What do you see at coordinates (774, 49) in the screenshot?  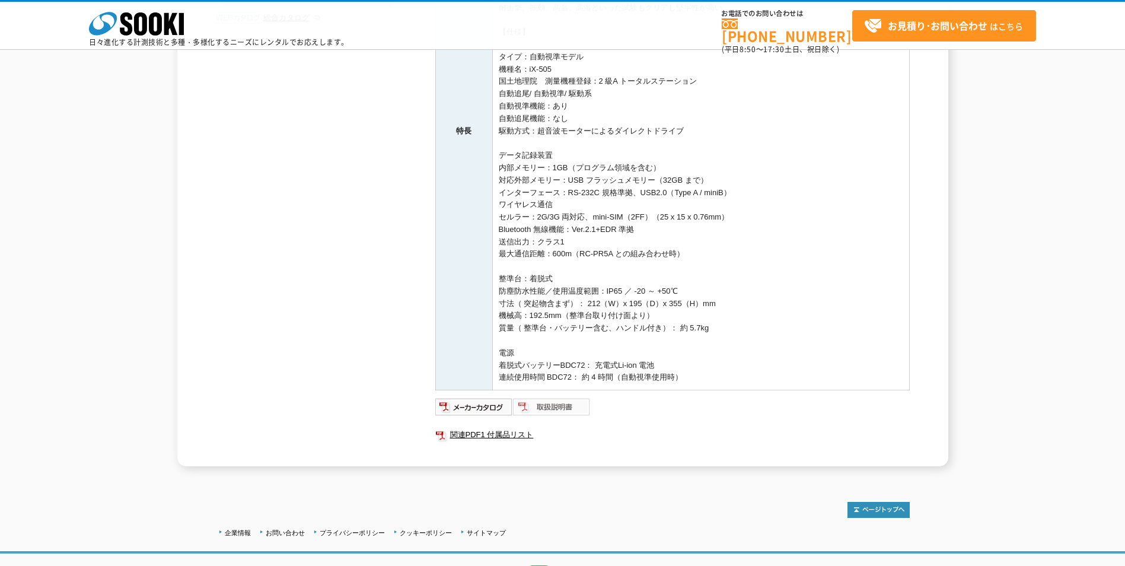 I see `span: 17:30` at bounding box center [774, 49].